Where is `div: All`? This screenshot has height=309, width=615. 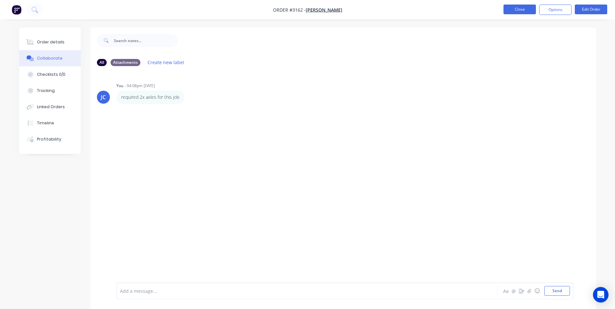 div: All is located at coordinates (102, 63).